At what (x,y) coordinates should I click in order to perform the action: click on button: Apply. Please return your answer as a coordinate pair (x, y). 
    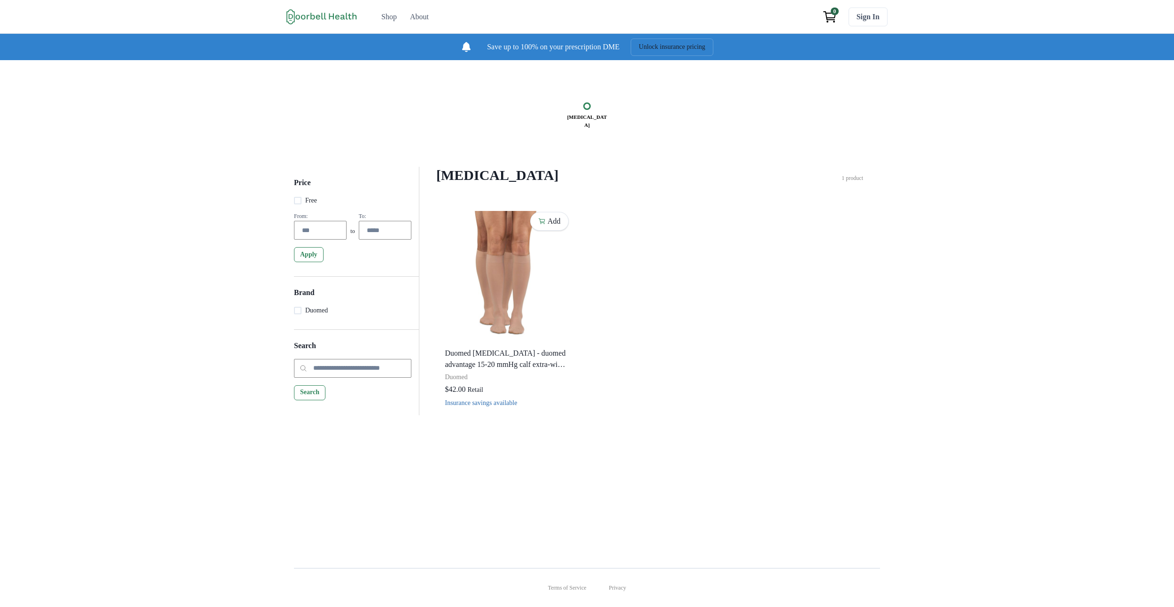
    Looking at the image, I should click on (308, 254).